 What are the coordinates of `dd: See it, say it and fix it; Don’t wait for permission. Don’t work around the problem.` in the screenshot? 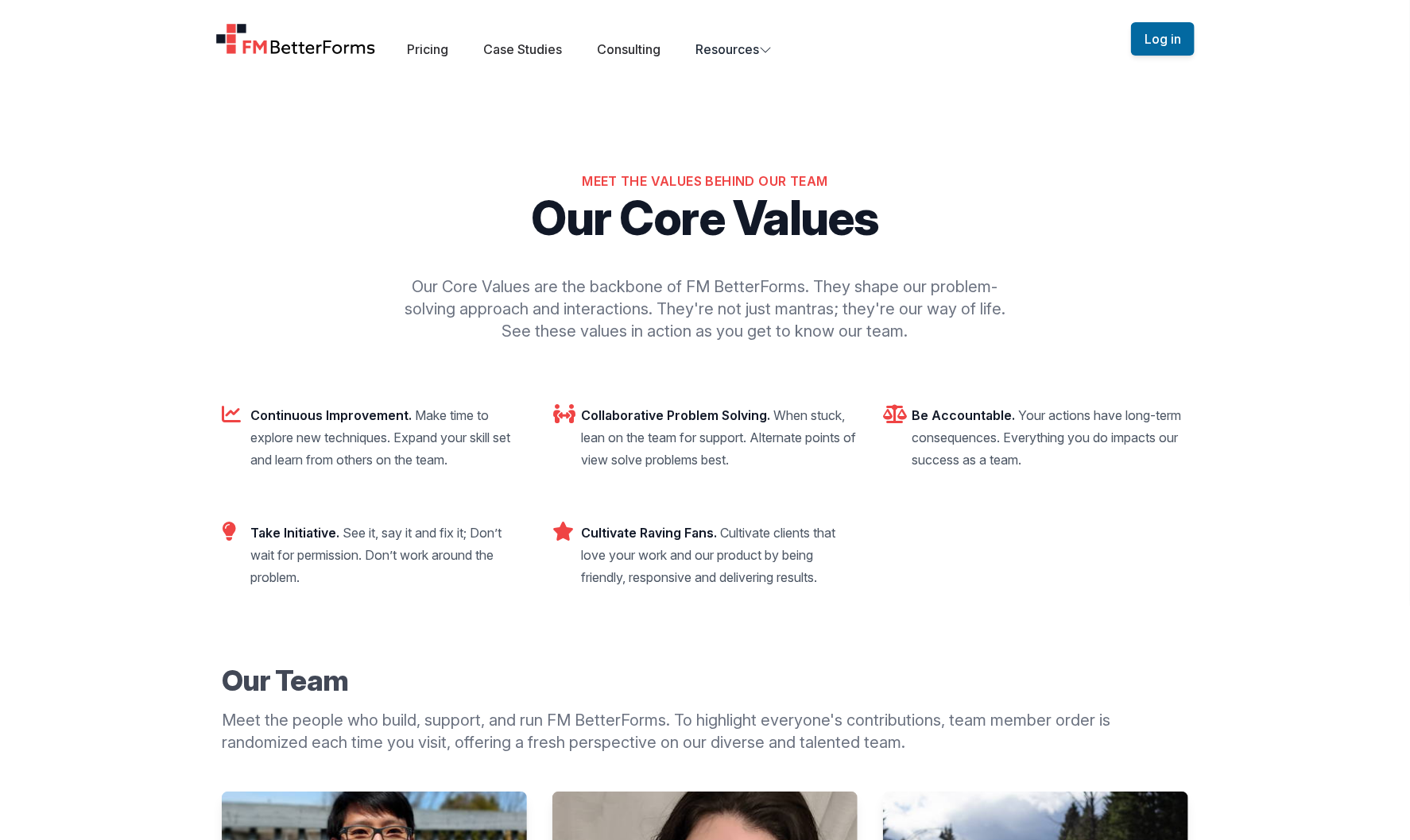 It's located at (376, 555).